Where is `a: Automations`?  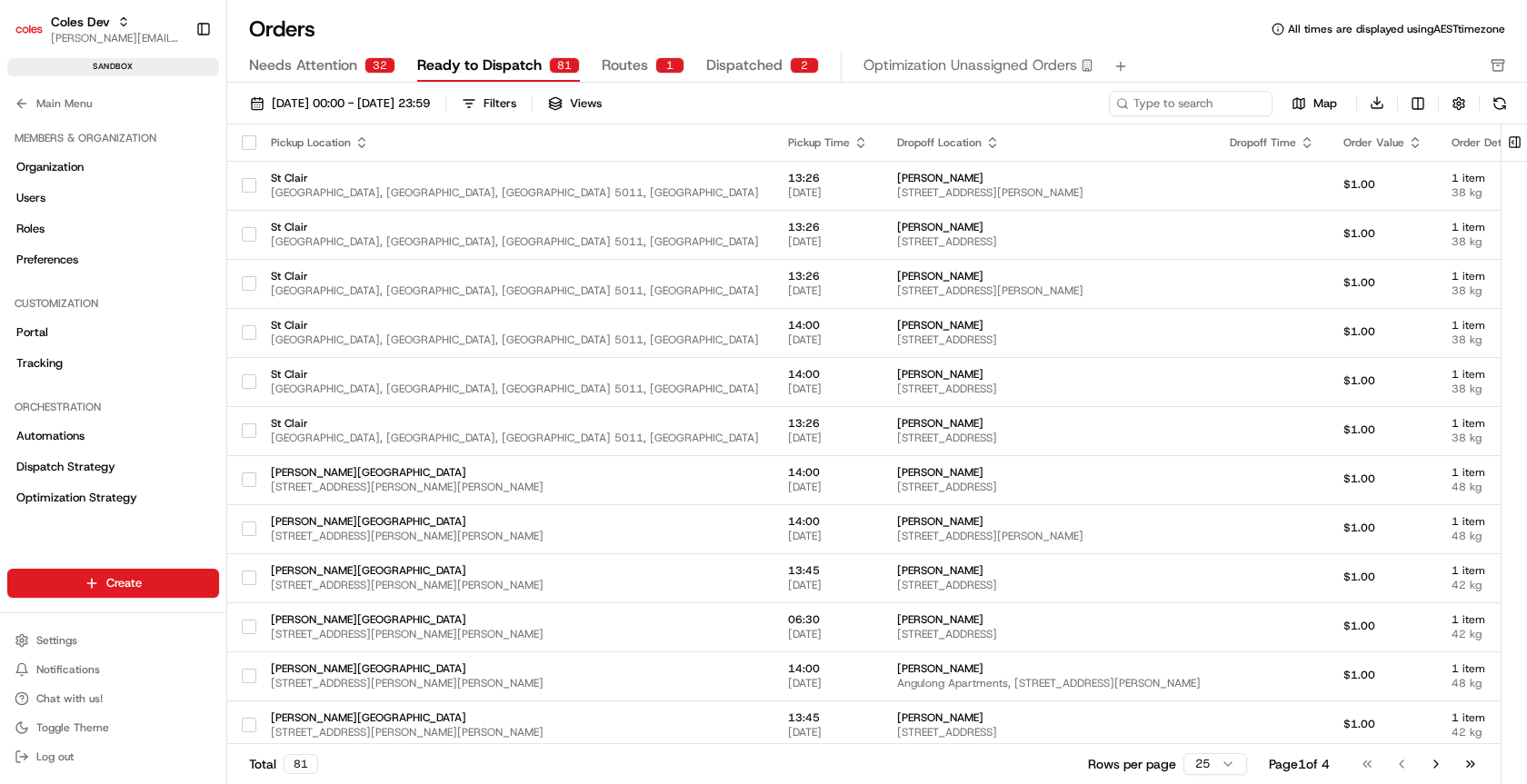
a: Automations is located at coordinates (113, 436).